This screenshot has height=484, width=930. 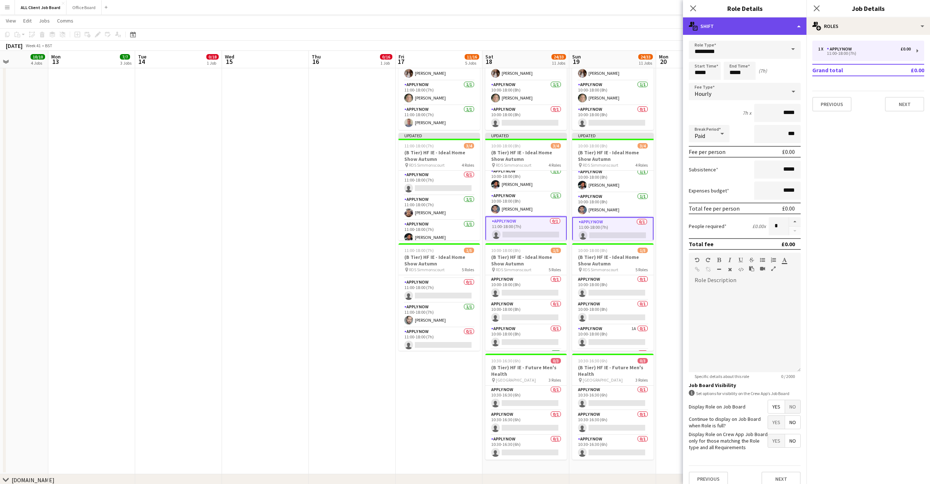 I want to click on span: 16, so click(x=316, y=61).